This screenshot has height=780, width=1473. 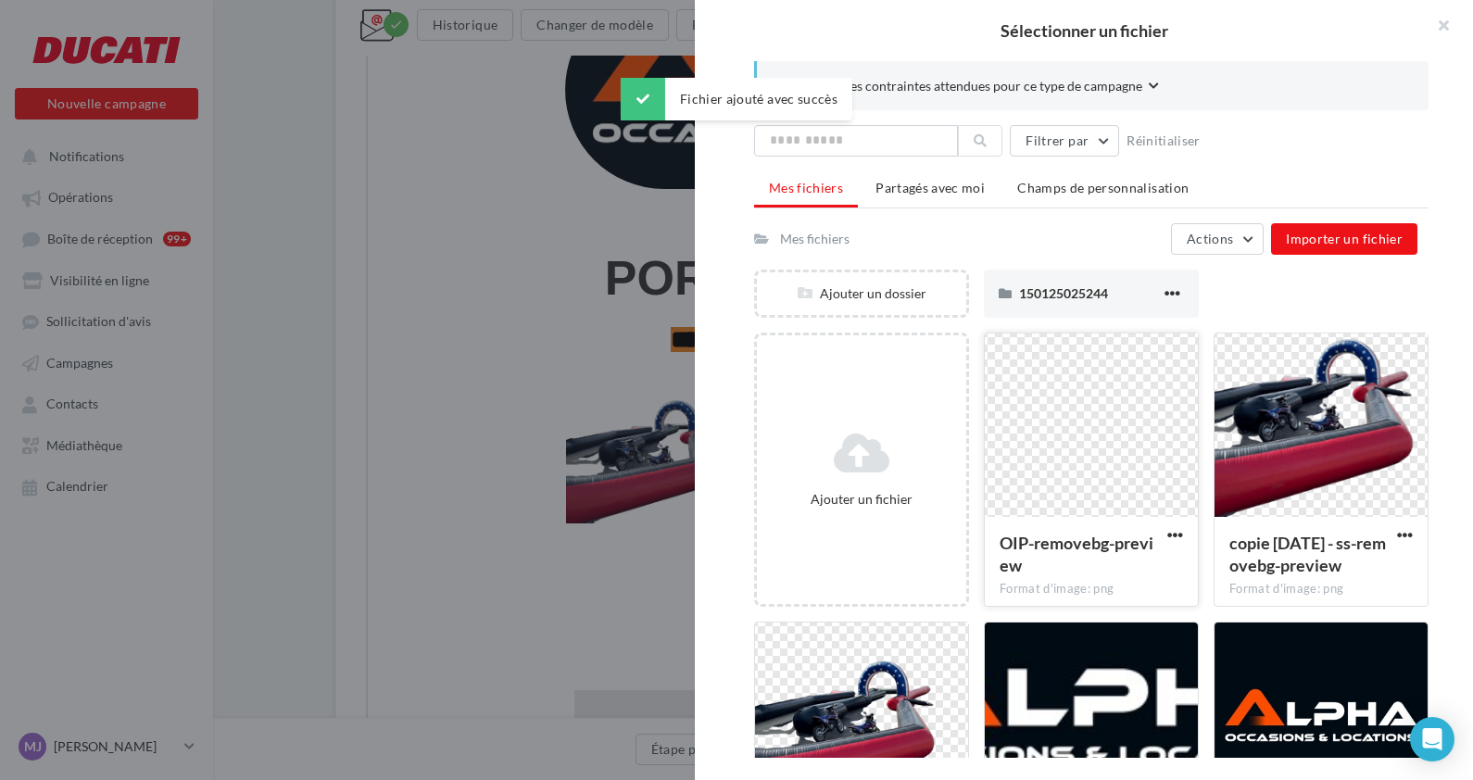 What do you see at coordinates (1345, 238) in the screenshot?
I see `span: Importer un fichier` at bounding box center [1345, 238].